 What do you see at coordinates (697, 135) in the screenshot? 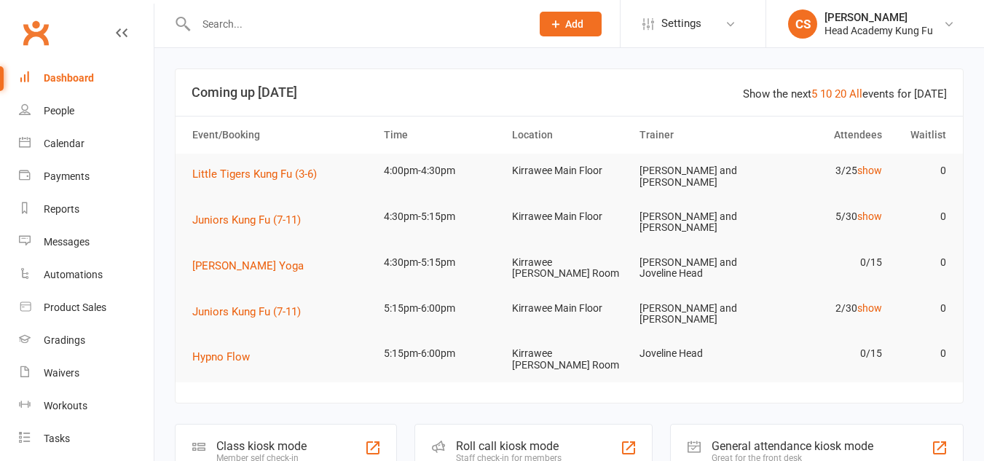
I see `th: Trainer` at bounding box center [697, 135].